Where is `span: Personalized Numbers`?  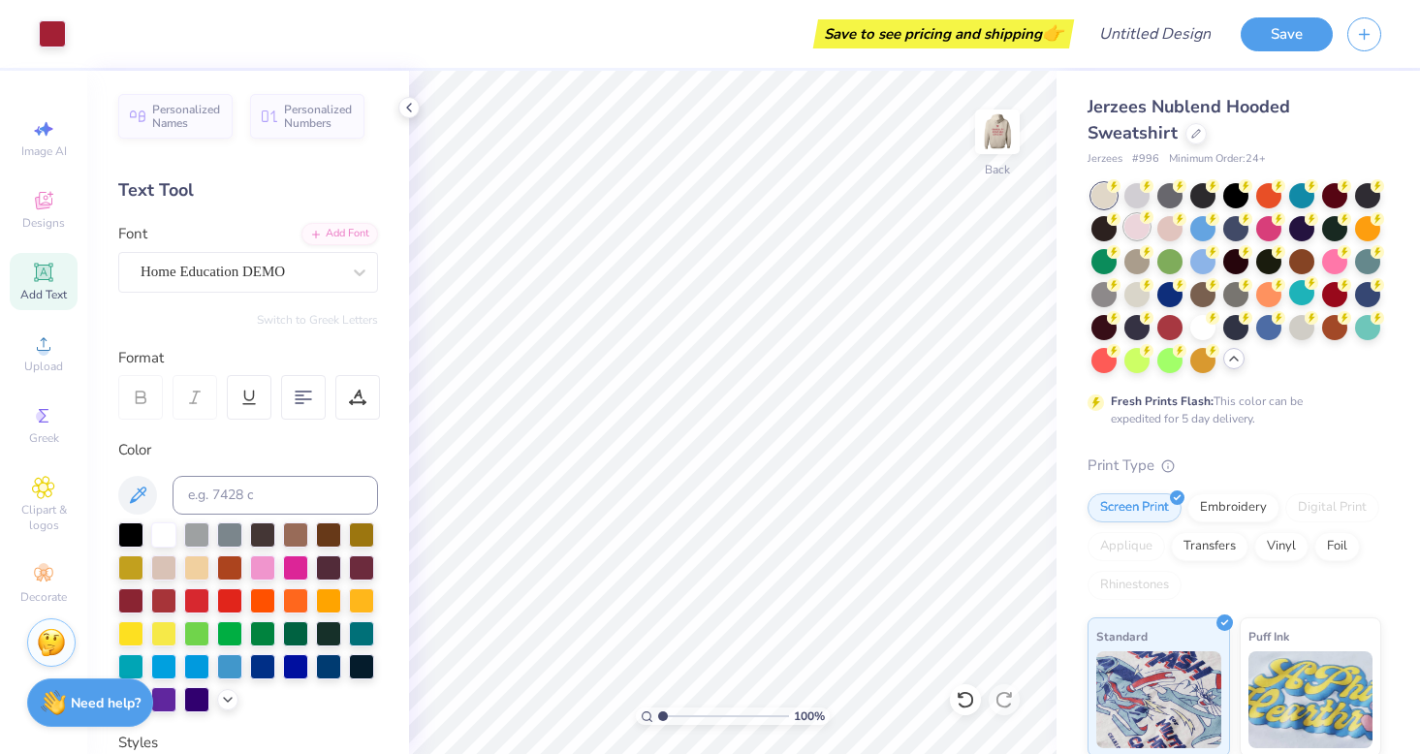 span: Personalized Numbers is located at coordinates (318, 116).